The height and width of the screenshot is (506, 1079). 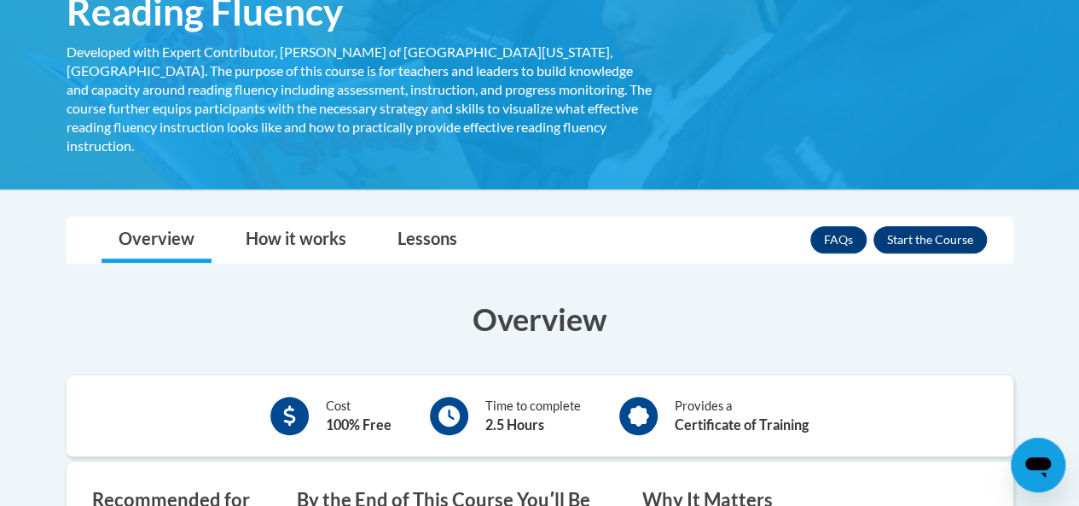 What do you see at coordinates (533, 415) in the screenshot?
I see `div: Time to complete` at bounding box center [533, 415].